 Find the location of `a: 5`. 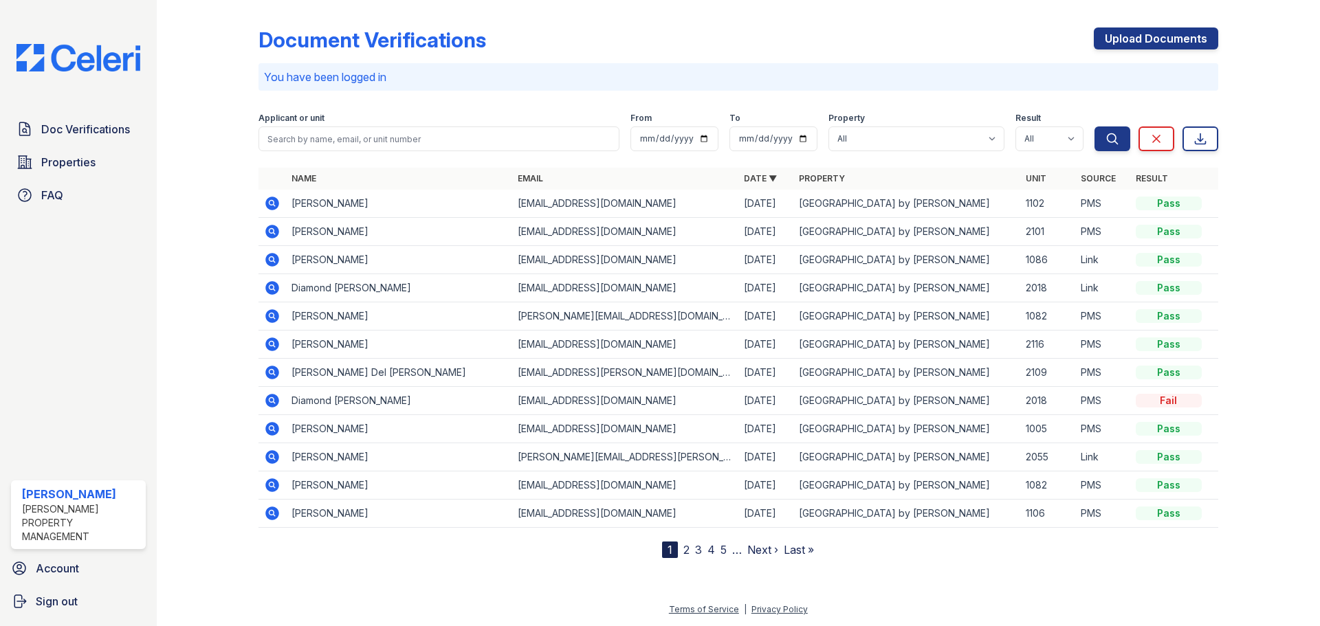

a: 5 is located at coordinates (723, 550).